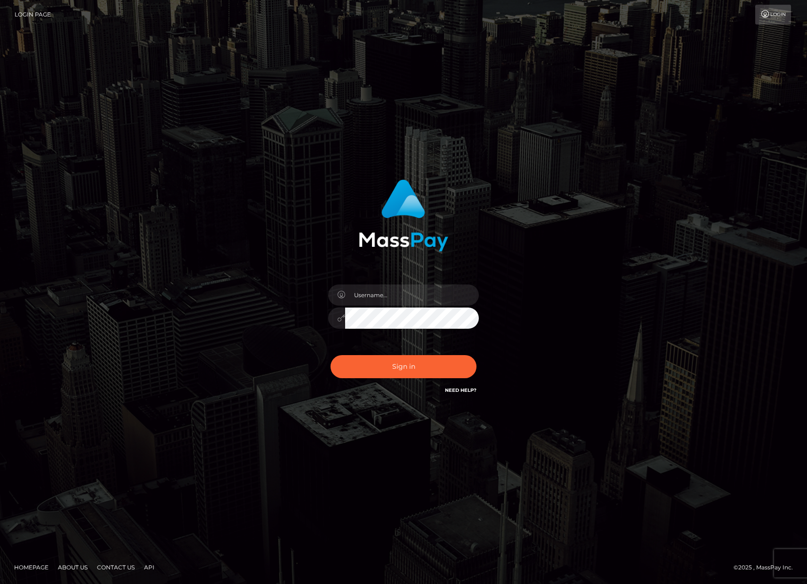 This screenshot has width=807, height=584. Describe the element at coordinates (773, 15) in the screenshot. I see `a: Login` at that location.